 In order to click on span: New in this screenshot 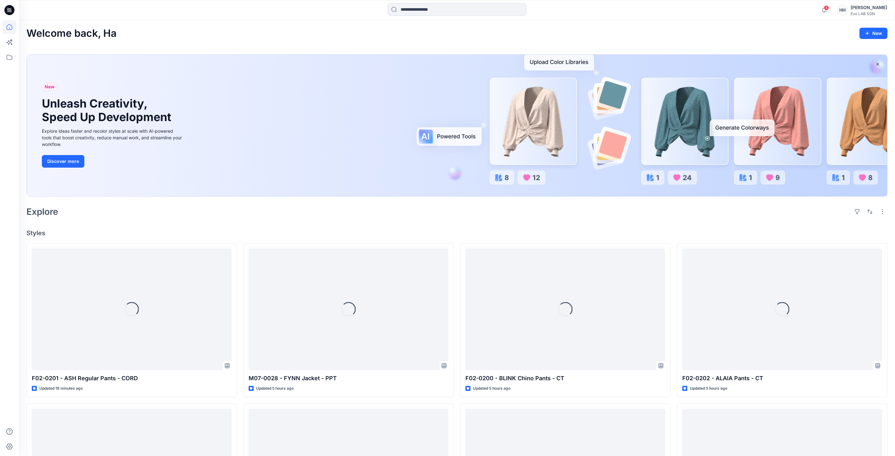, I will do `click(49, 87)`.